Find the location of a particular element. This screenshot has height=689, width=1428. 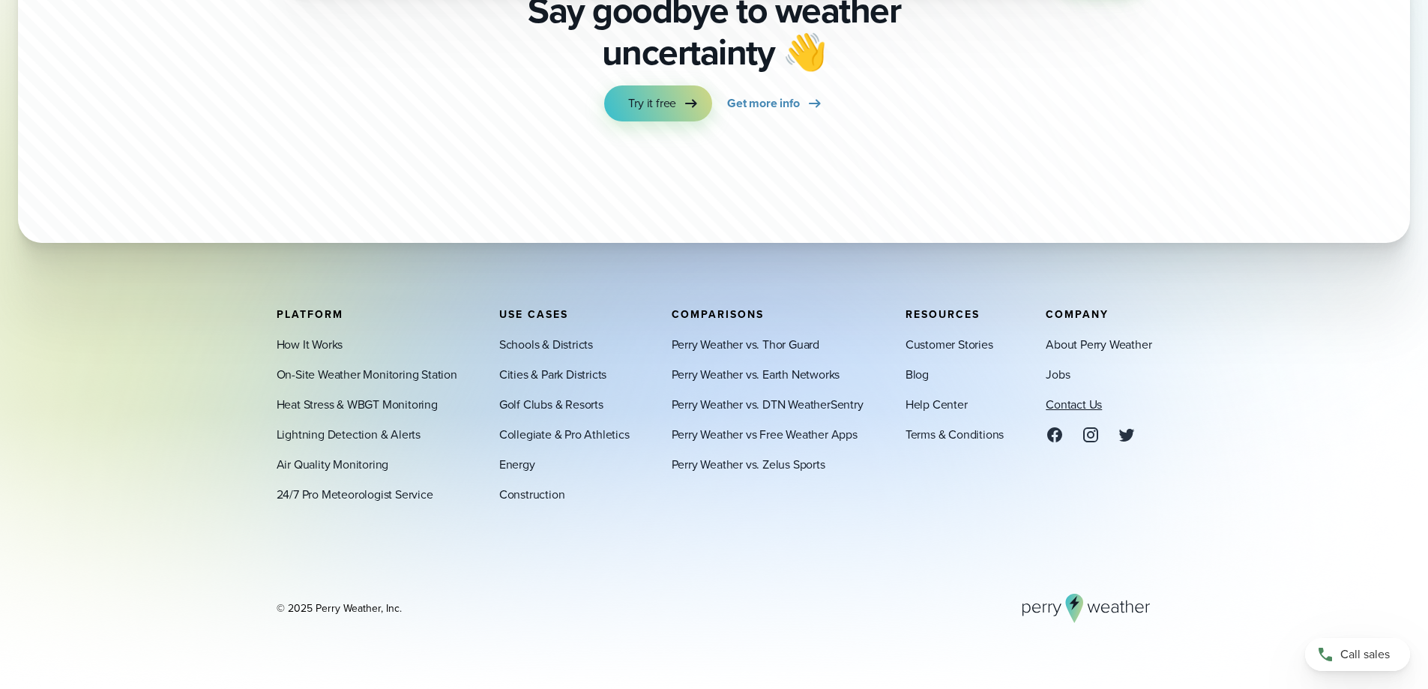

a: On-Site Weather Monitoring Station is located at coordinates (367, 374).